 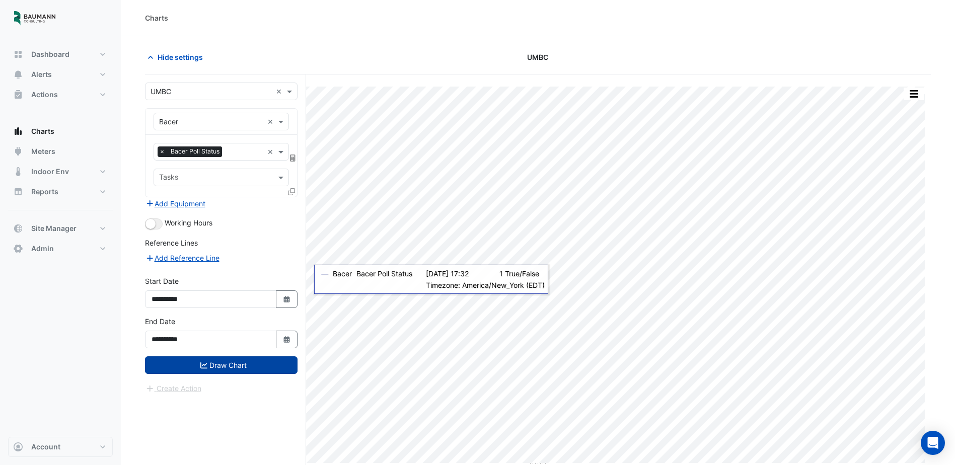 What do you see at coordinates (35, 18) in the screenshot?
I see `img: Company Logo` at bounding box center [35, 18].